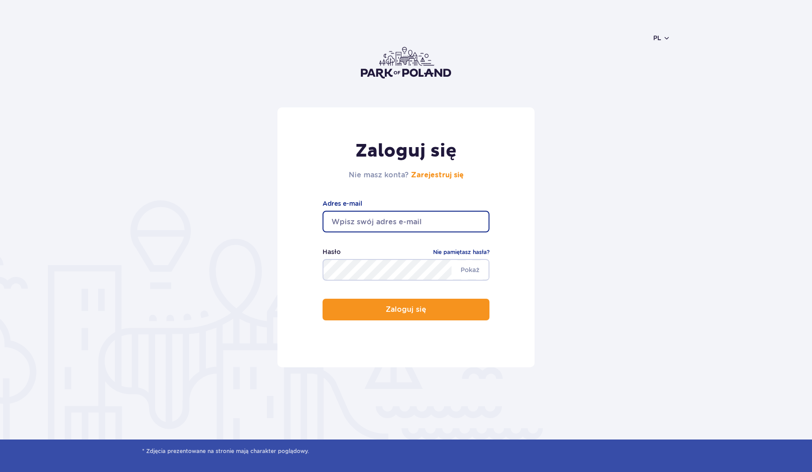 This screenshot has height=472, width=812. Describe the element at coordinates (332, 252) in the screenshot. I see `label: Hasło` at that location.